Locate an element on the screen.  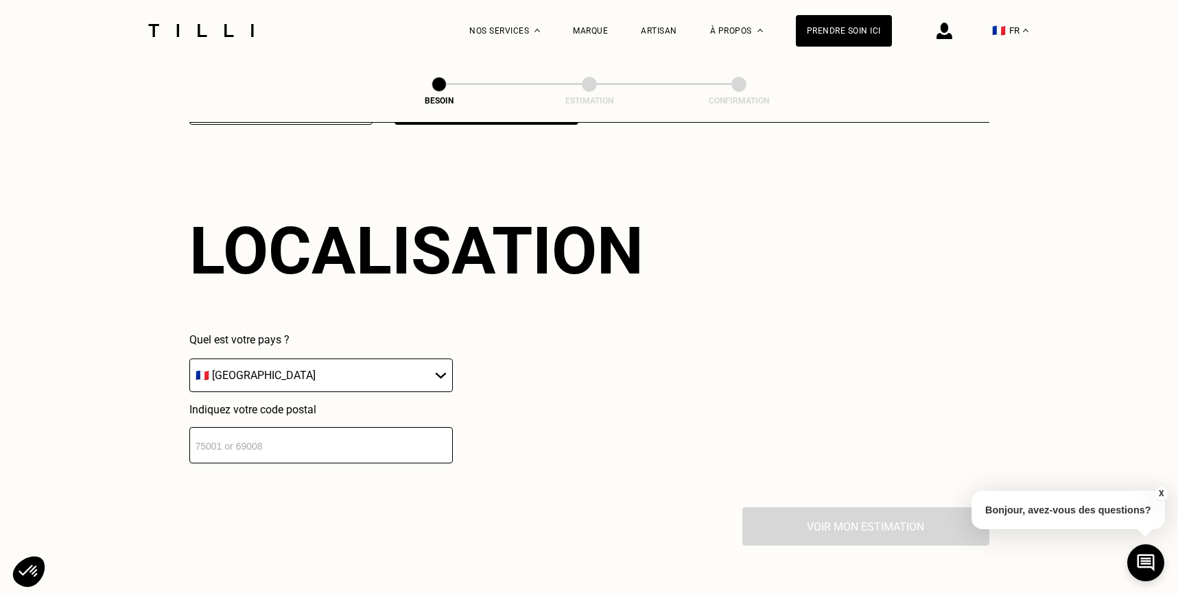
img: Menu déroulant is located at coordinates (537, 30).